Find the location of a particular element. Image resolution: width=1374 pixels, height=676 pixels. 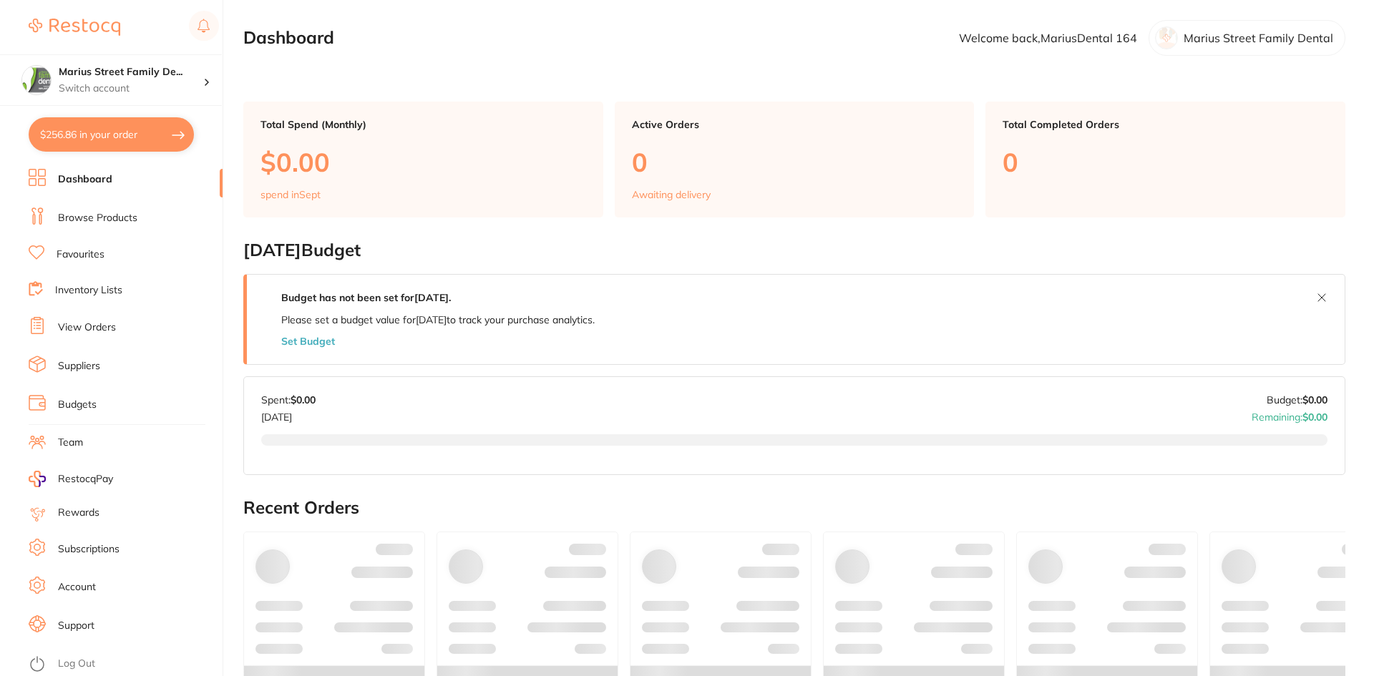

a: Dashboard is located at coordinates (85, 180).